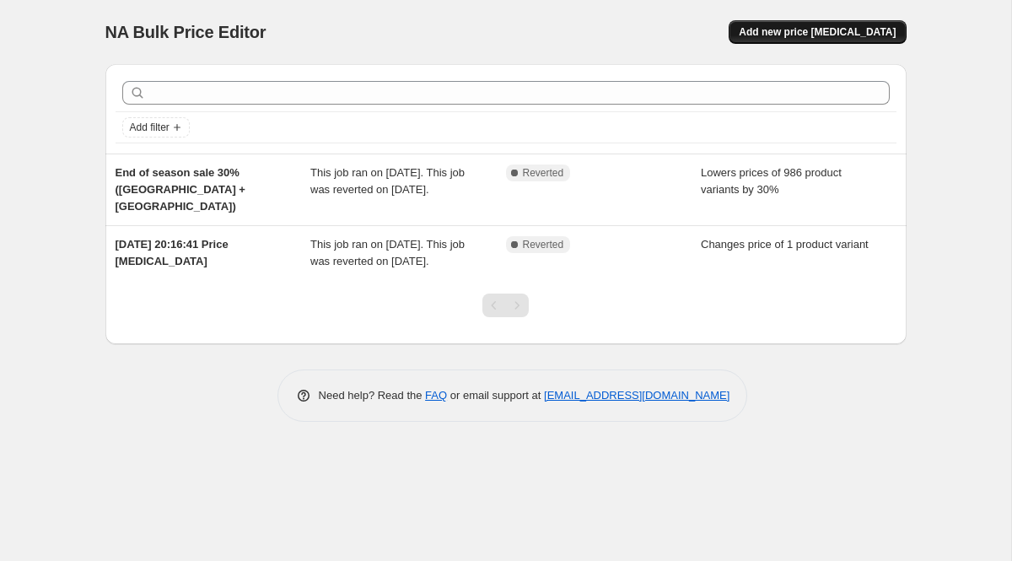 The image size is (1012, 561). I want to click on button: Add filter, so click(156, 127).